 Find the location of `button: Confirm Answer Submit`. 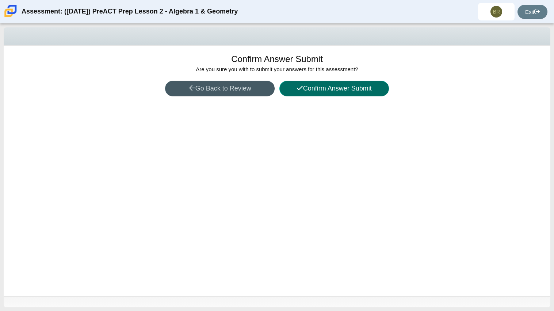

button: Confirm Answer Submit is located at coordinates (334, 88).